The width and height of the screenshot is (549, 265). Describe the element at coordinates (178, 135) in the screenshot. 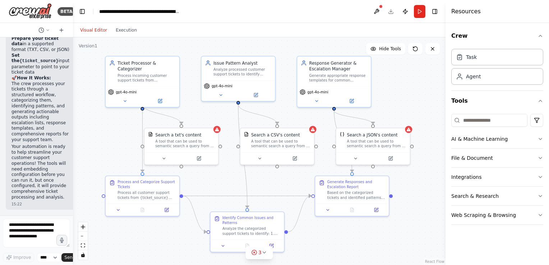

I see `div: Search a txt's content` at that location.